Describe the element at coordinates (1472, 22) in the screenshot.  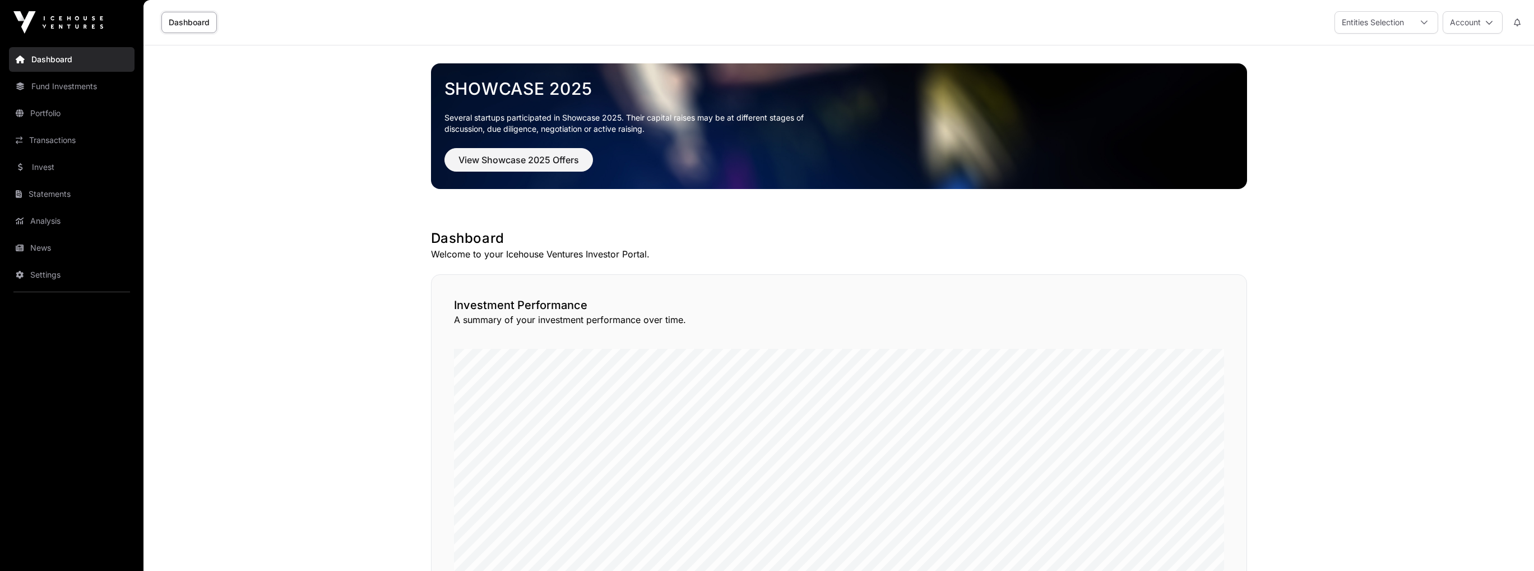
I see `button: Account` at that location.